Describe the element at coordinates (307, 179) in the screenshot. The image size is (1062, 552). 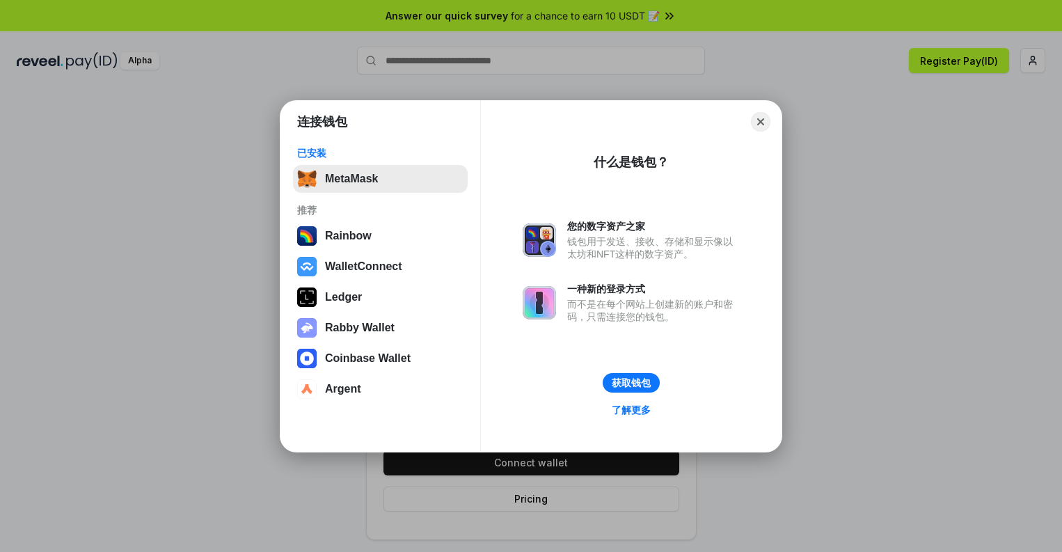
I see `img: svg+xml,%3Csvg%20fill%3D%22none%22%20height%3D%2233%22%20viewBox%3D%220%200%2035%2033%22%20width%...` at that location.